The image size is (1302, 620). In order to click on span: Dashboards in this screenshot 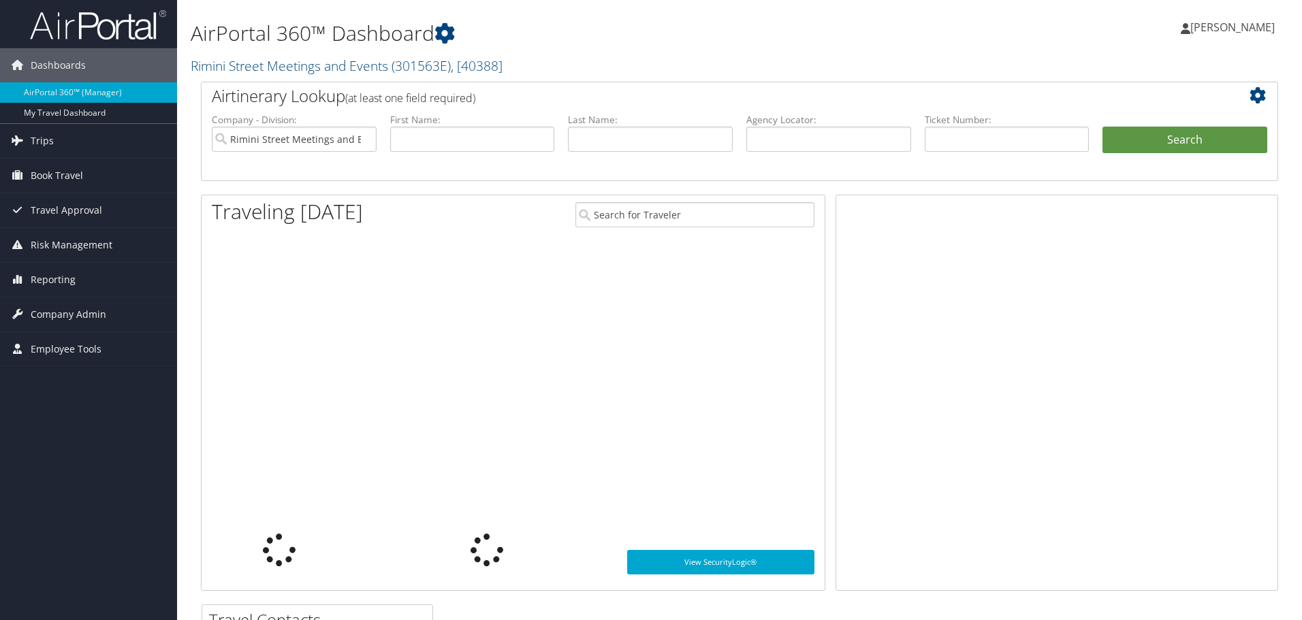, I will do `click(58, 65)`.